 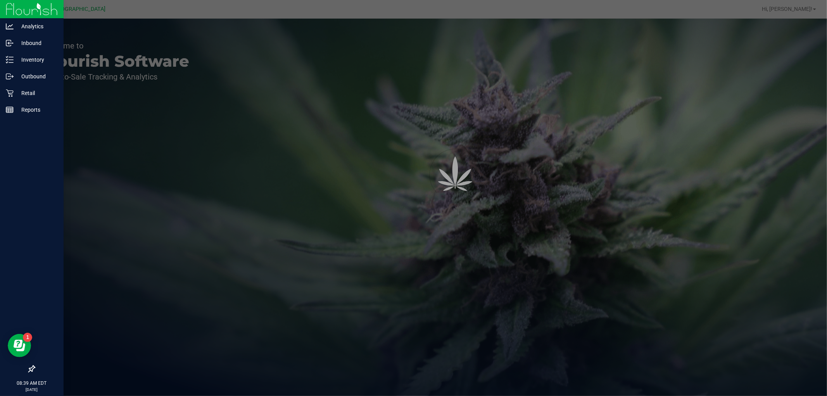 What do you see at coordinates (37, 26) in the screenshot?
I see `p: Analytics` at bounding box center [37, 26].